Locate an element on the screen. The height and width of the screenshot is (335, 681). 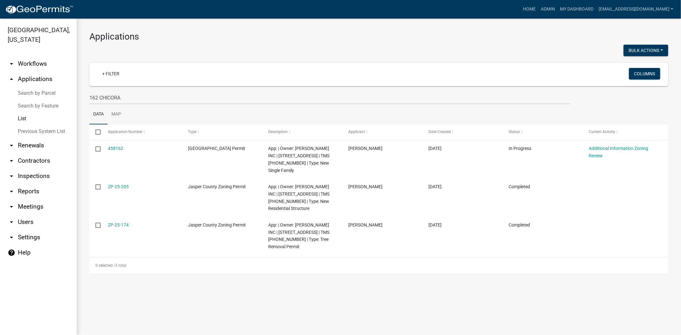
a: ZP-25-205 is located at coordinates (118, 187).